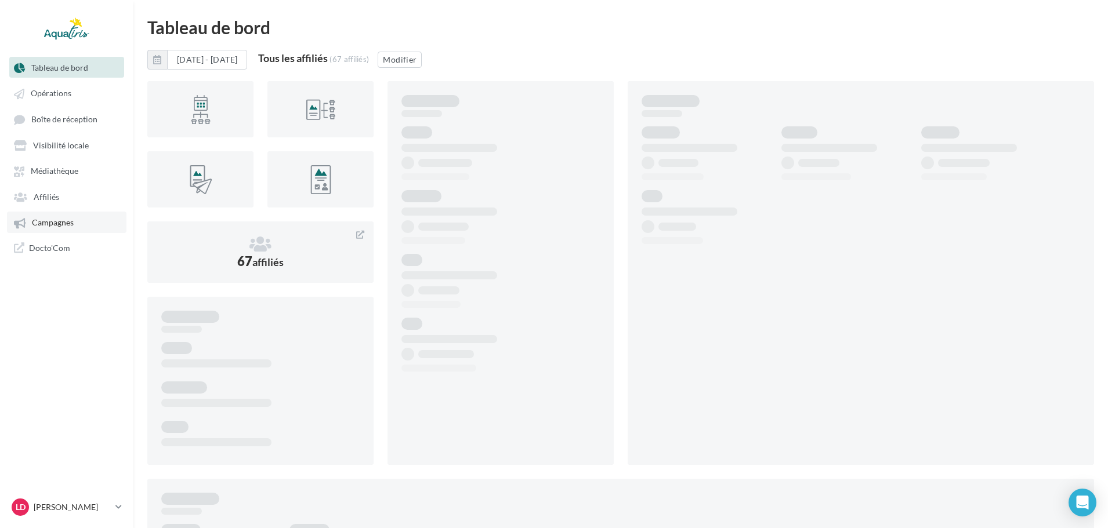 This screenshot has height=528, width=1108. Describe the element at coordinates (49, 248) in the screenshot. I see `span: Docto'Com` at that location.